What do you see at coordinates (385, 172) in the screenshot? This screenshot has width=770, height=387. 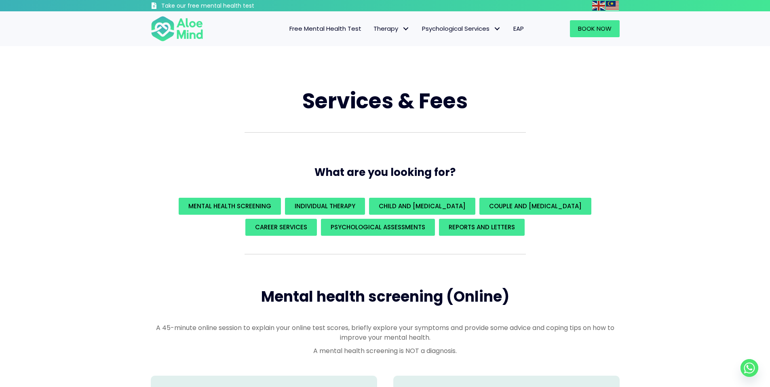 I see `span: What are you looking for?` at bounding box center [385, 172].